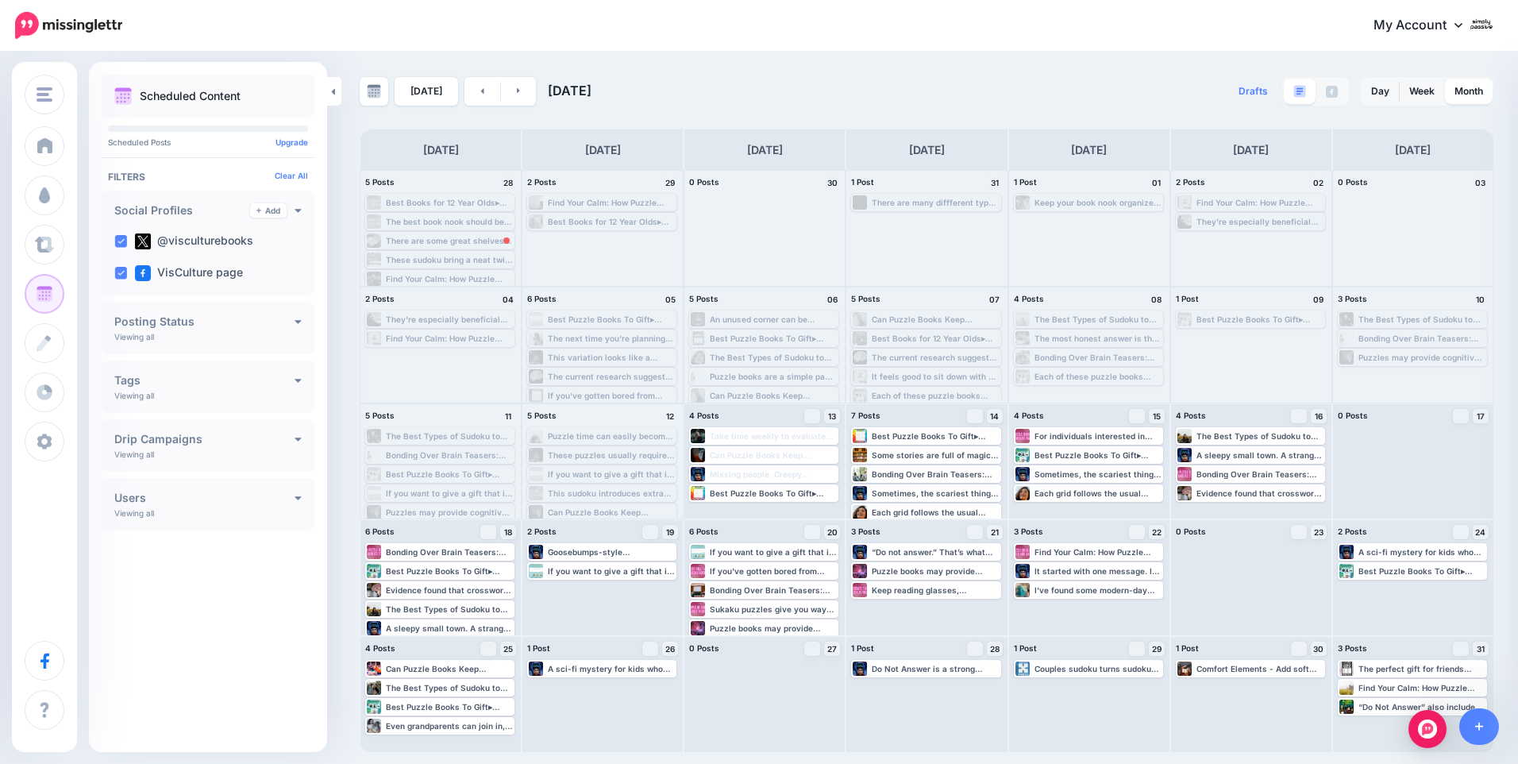 Image resolution: width=1518 pixels, height=764 pixels. What do you see at coordinates (1299, 91) in the screenshot?
I see `img: paragraph-boxed.png` at bounding box center [1299, 91].